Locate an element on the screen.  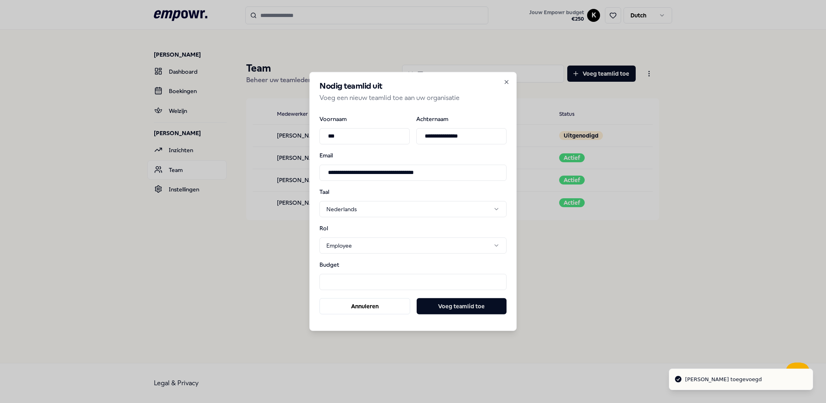
label: Rol is located at coordinates (340, 228).